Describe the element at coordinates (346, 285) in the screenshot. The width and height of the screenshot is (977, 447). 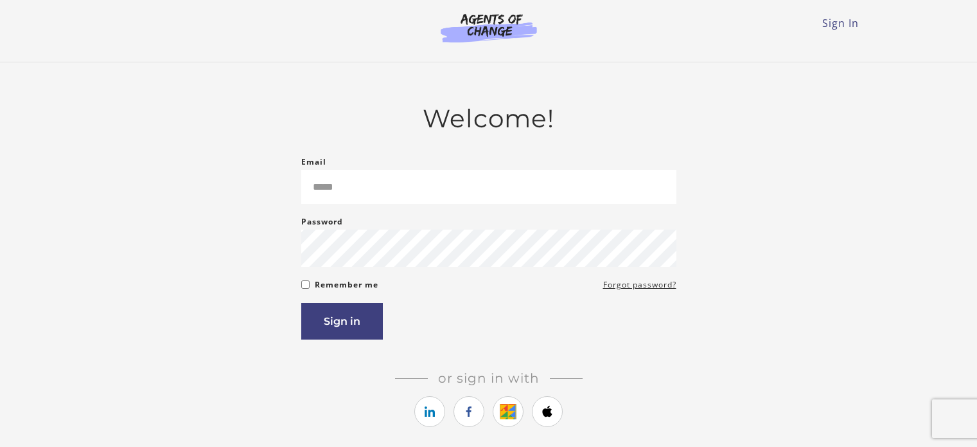
I see `label: Remember me` at that location.